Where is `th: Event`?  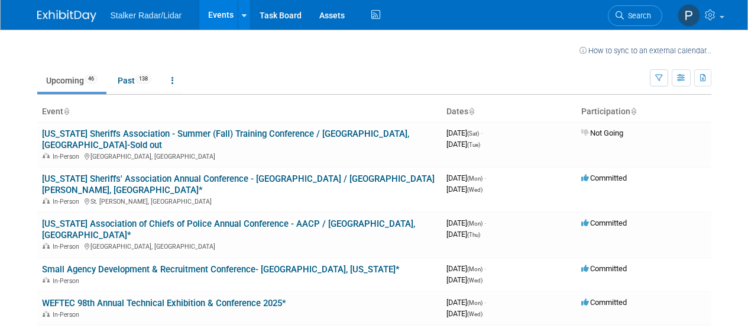 th: Event is located at coordinates (239, 112).